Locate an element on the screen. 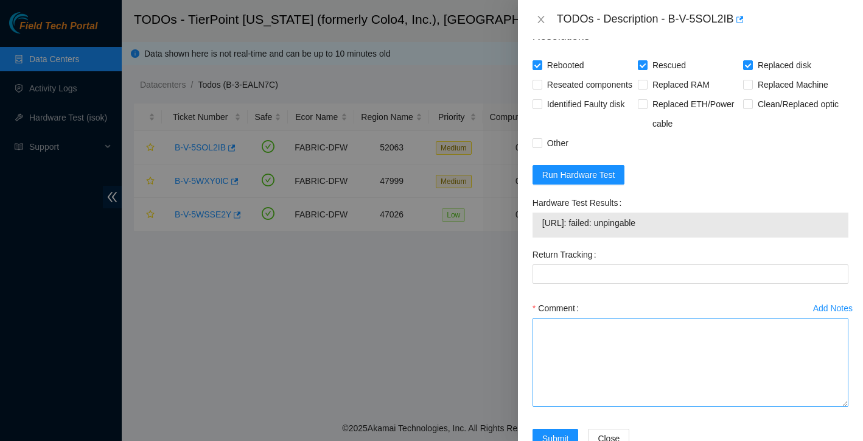 This screenshot has height=441, width=863. span: Other is located at coordinates (557, 143).